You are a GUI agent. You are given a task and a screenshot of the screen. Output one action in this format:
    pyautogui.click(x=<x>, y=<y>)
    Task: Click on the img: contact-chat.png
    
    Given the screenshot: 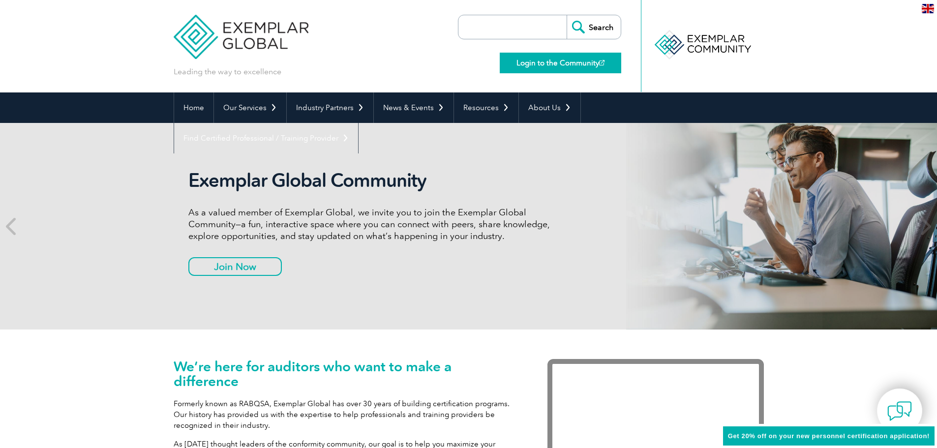 What is the action you would take?
    pyautogui.click(x=899, y=411)
    